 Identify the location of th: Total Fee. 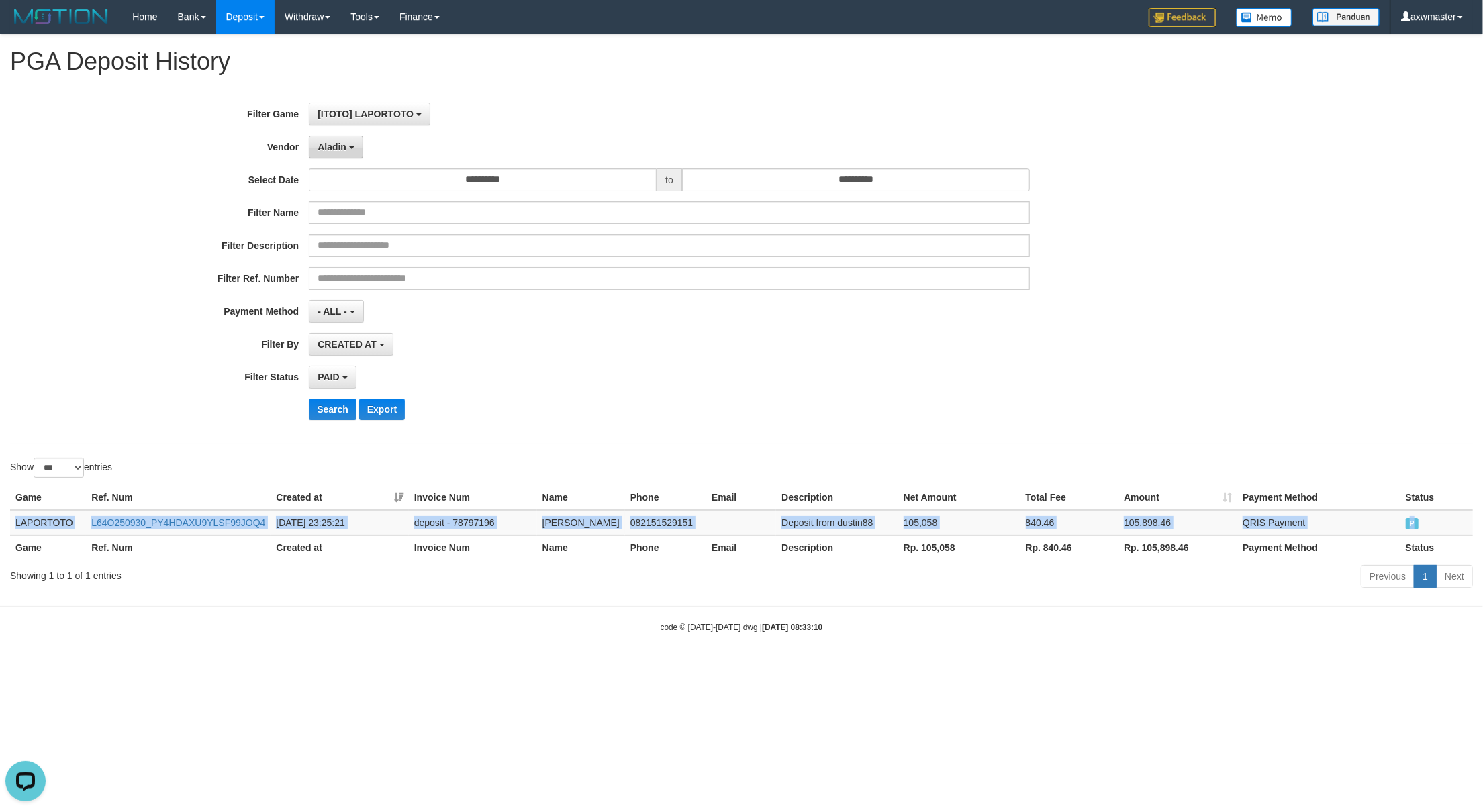
(1069, 497).